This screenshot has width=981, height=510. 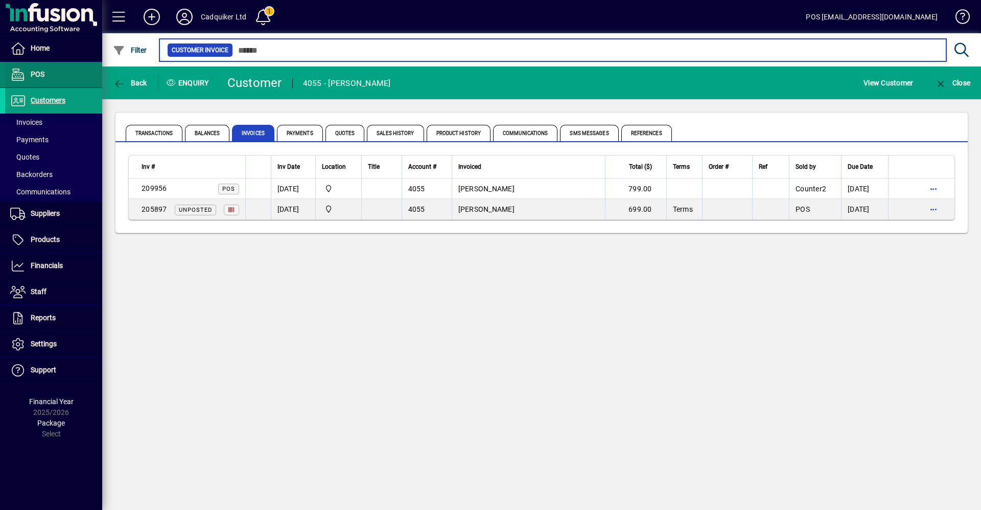 I want to click on a: Invoices, so click(x=54, y=122).